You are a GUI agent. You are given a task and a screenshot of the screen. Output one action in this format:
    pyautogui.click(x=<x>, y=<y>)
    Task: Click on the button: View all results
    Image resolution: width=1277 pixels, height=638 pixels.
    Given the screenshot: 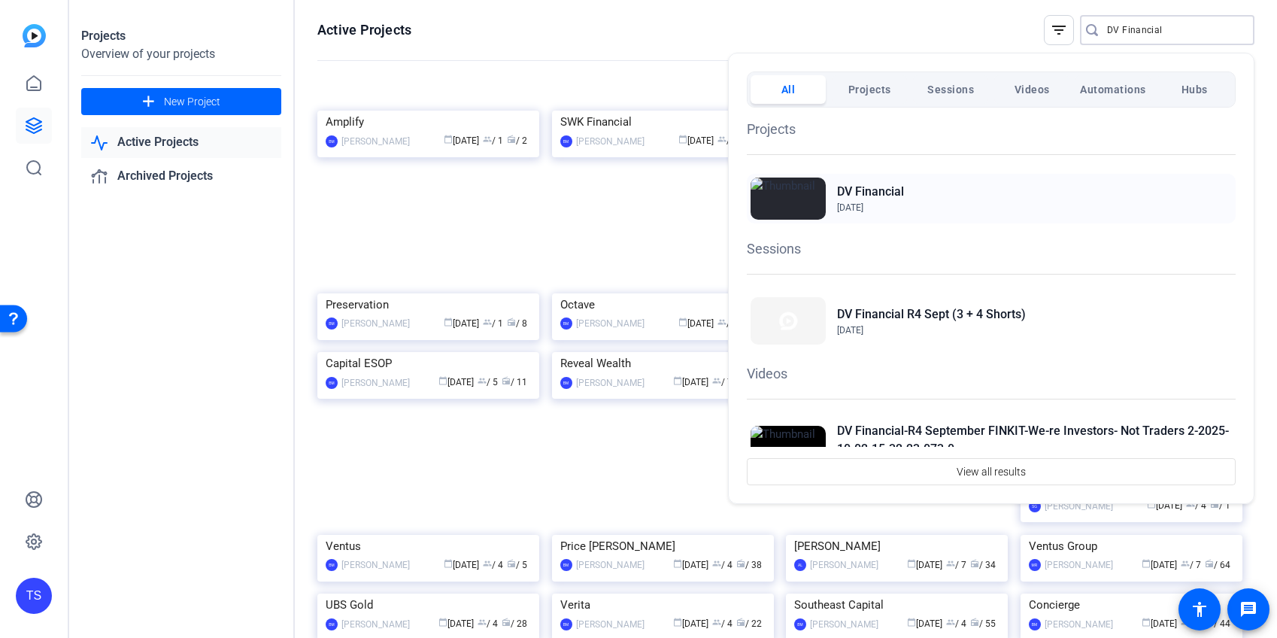 What is the action you would take?
    pyautogui.click(x=991, y=472)
    